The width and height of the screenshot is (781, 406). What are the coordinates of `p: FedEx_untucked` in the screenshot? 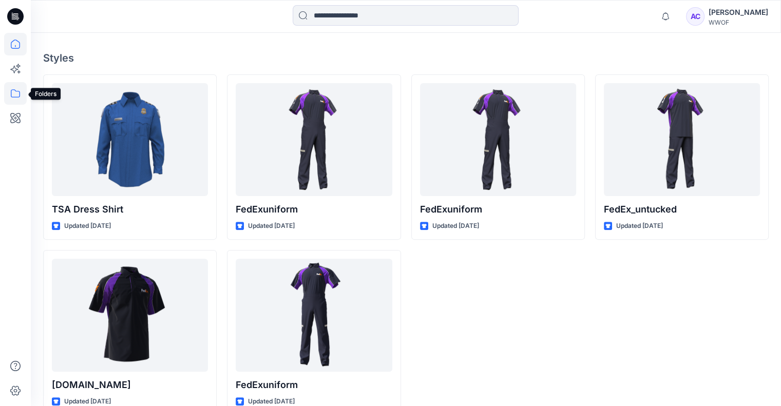 It's located at (682, 210).